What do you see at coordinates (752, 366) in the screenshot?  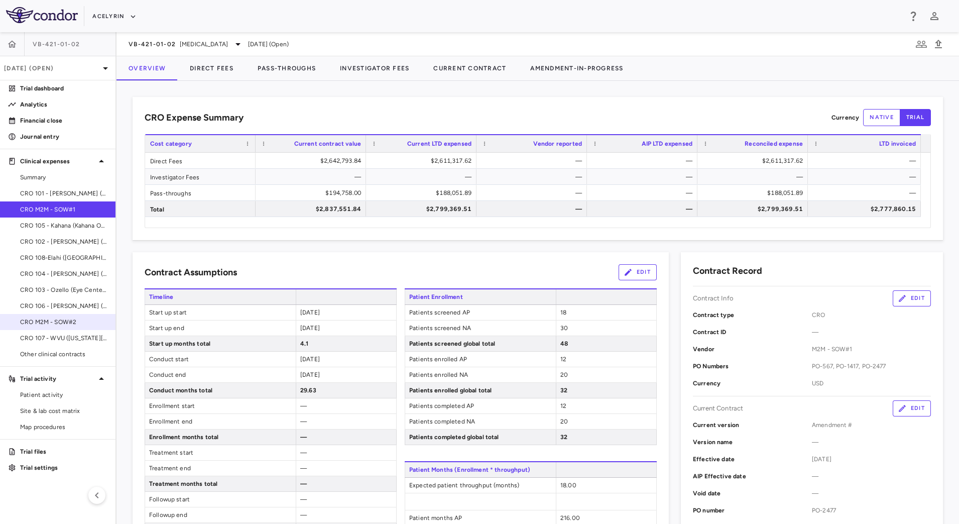 I see `p: PO Numbers` at bounding box center [752, 366].